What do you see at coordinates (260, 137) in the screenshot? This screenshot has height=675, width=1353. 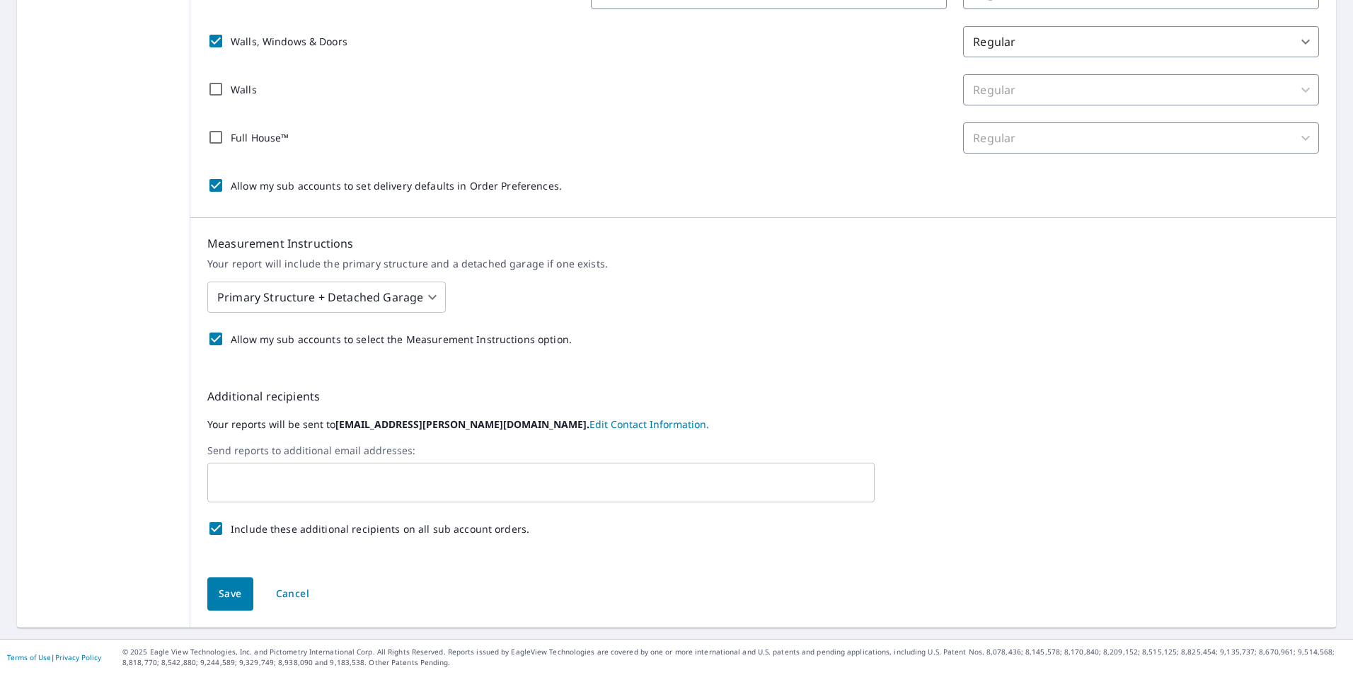 I see `p: Full House™` at bounding box center [260, 137].